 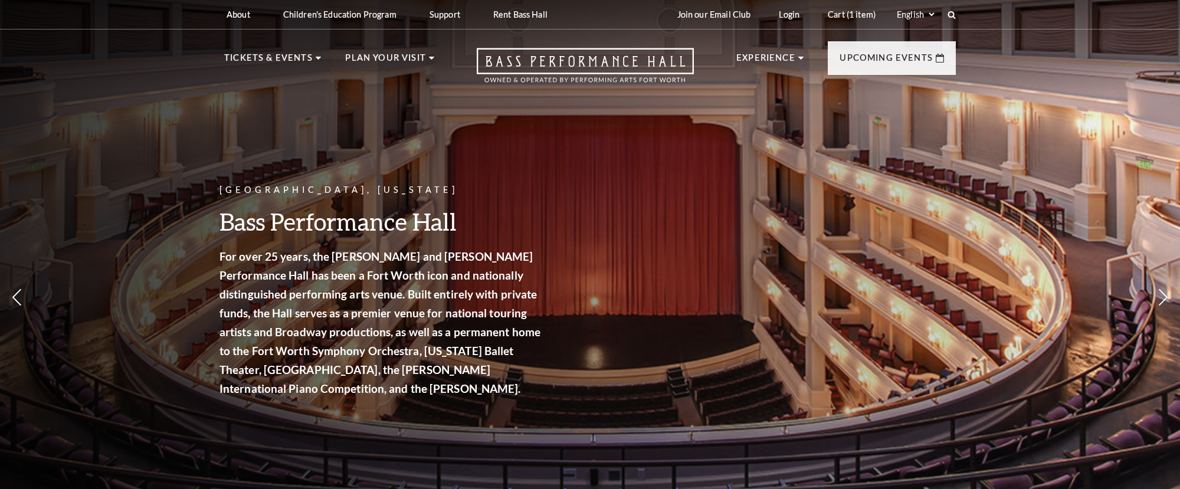 I want to click on p: About, so click(x=238, y=14).